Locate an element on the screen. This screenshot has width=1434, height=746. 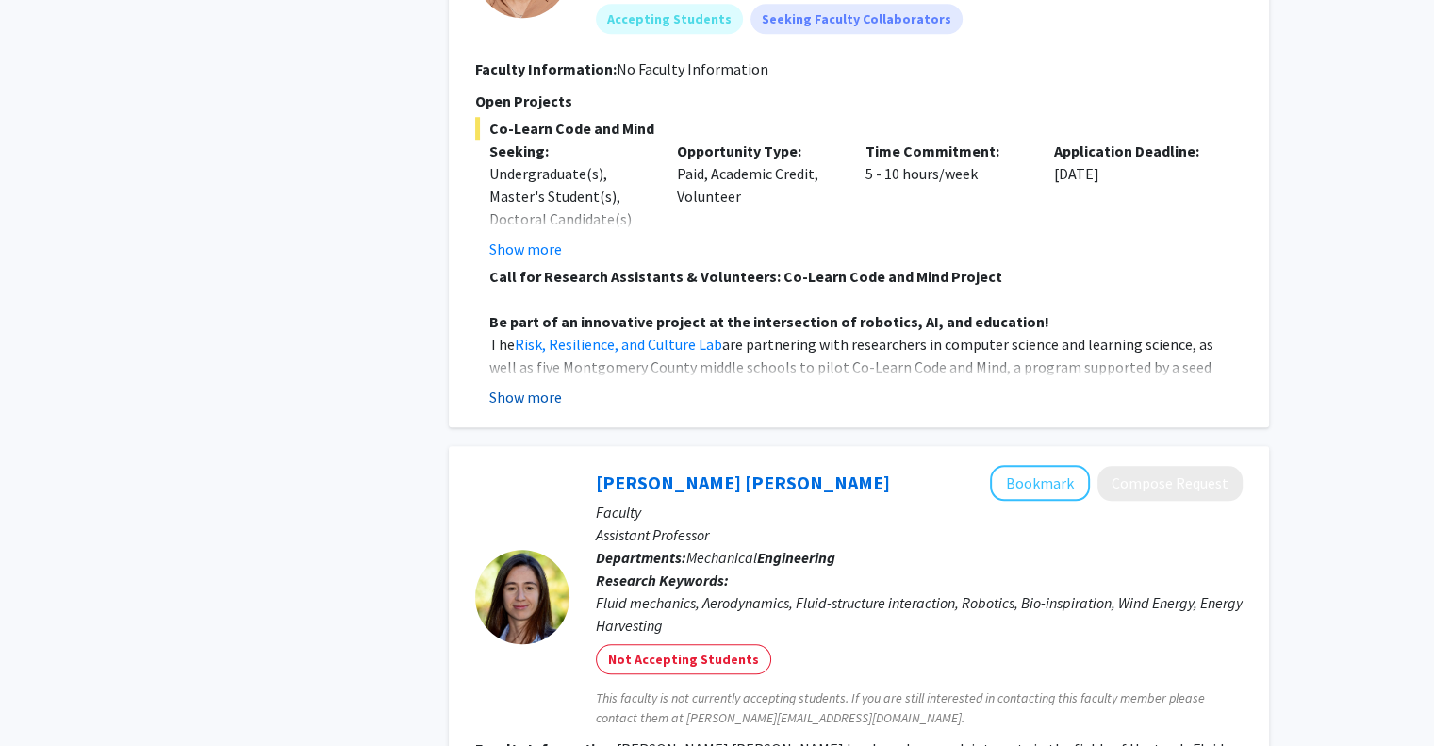
b: Engineering is located at coordinates (796, 557).